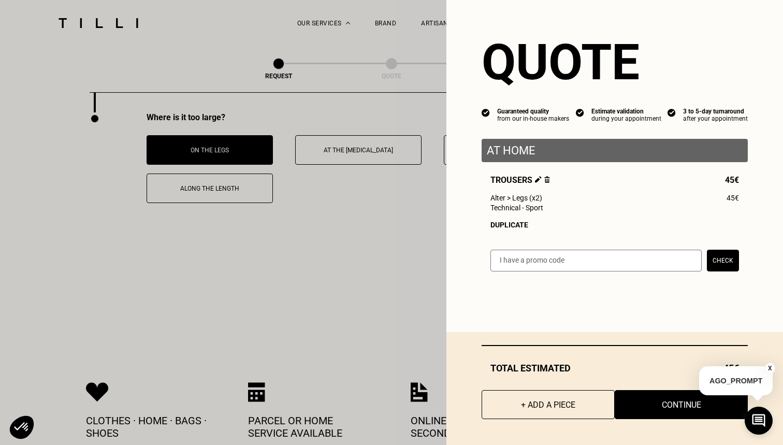  Describe the element at coordinates (533, 119) in the screenshot. I see `div: from our in-house makers` at that location.